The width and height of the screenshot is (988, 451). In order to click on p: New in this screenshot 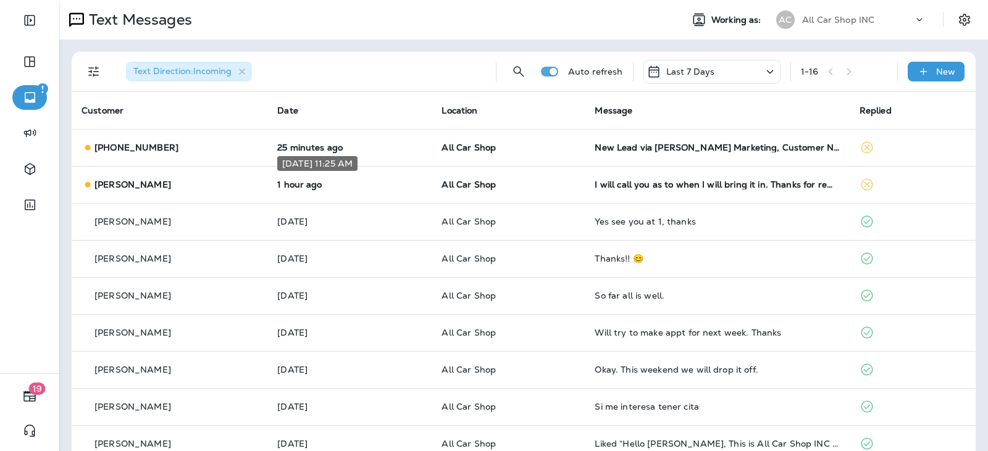, I will do `click(945, 72)`.